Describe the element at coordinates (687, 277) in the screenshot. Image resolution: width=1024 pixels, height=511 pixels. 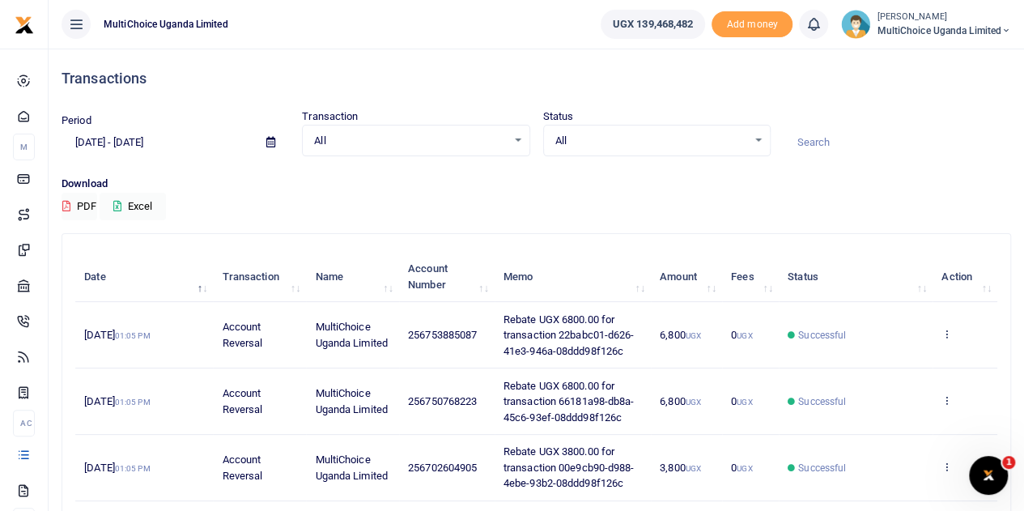
I see `th: Amount: activate to sort column ascending` at that location.